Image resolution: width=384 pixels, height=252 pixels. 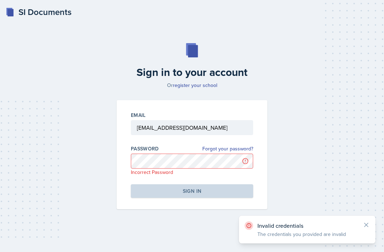 What do you see at coordinates (228, 148) in the screenshot?
I see `a: Forgot your password?` at bounding box center [228, 148].